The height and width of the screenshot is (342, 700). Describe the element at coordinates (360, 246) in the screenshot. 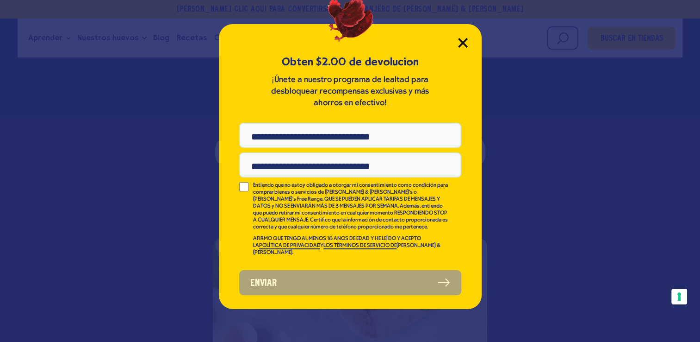

I see `a: LOS TÉRMINOS DE SERVICIO DE` at that location.